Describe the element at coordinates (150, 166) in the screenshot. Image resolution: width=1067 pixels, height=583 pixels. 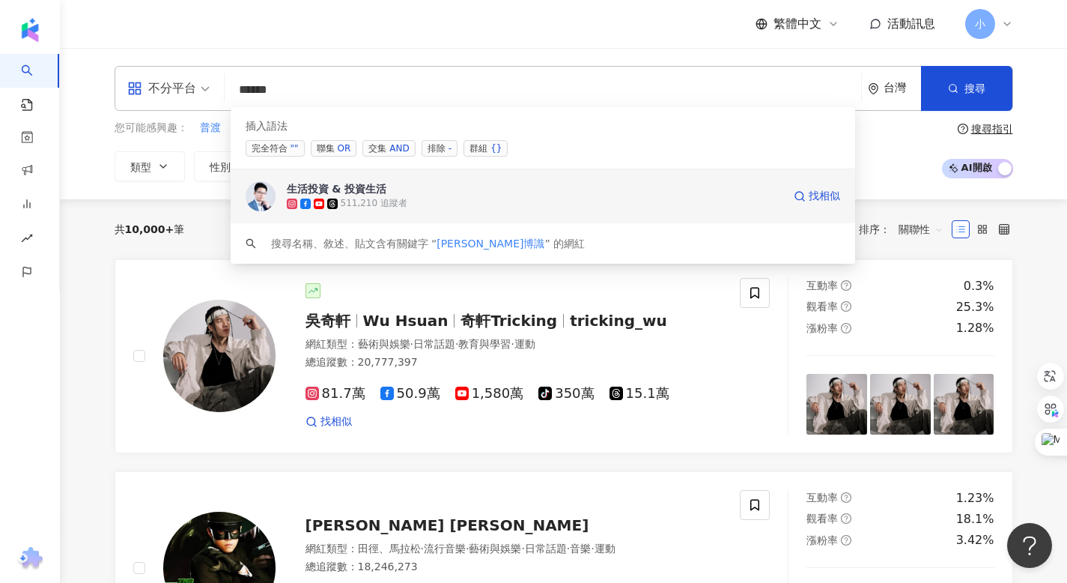
I see `button: 類型` at that location.